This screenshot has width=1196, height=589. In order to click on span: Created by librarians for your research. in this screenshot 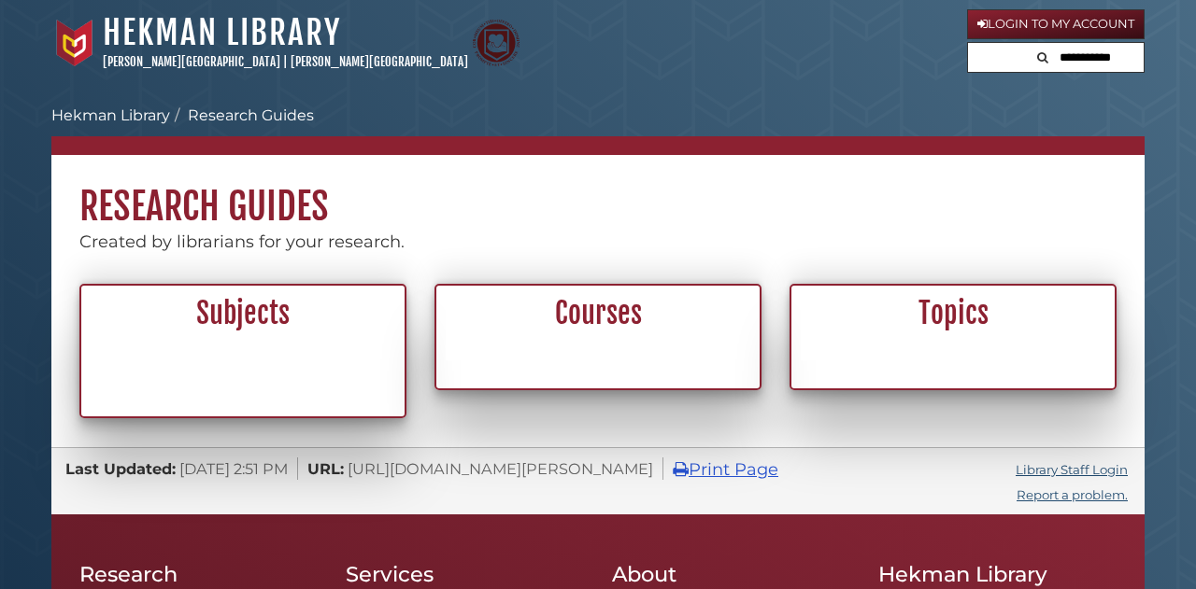, I will do `click(242, 242)`.